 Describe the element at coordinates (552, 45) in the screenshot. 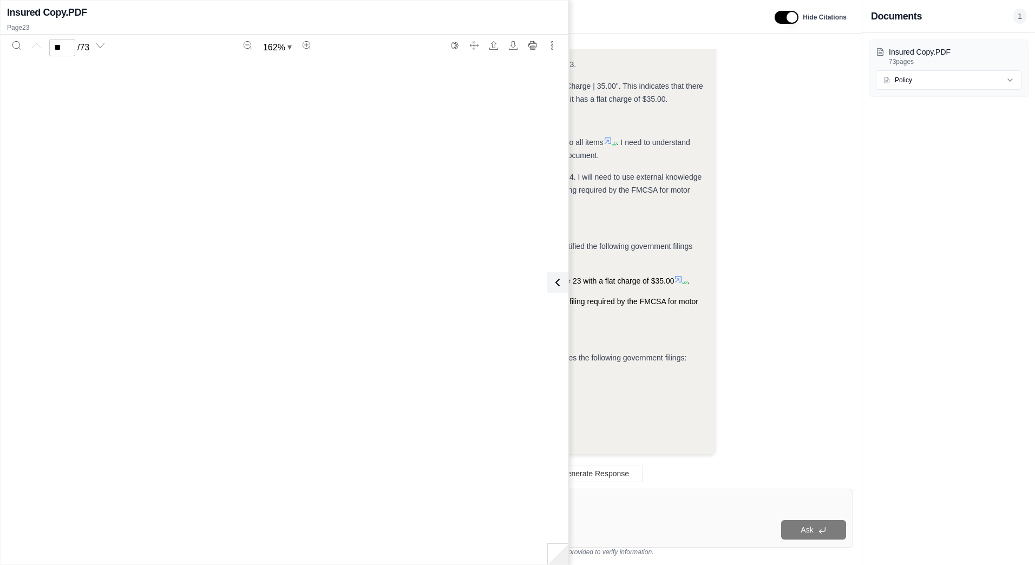

I see `button: More actions` at that location.